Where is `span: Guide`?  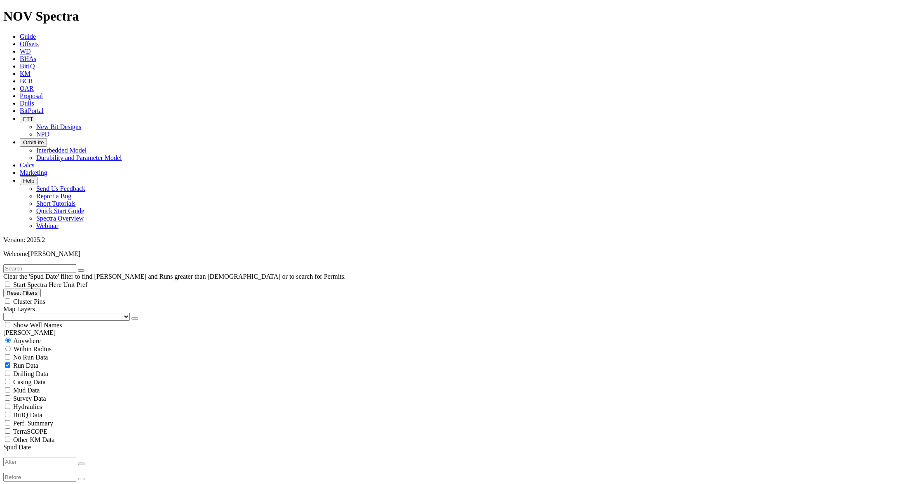 span: Guide is located at coordinates (28, 36).